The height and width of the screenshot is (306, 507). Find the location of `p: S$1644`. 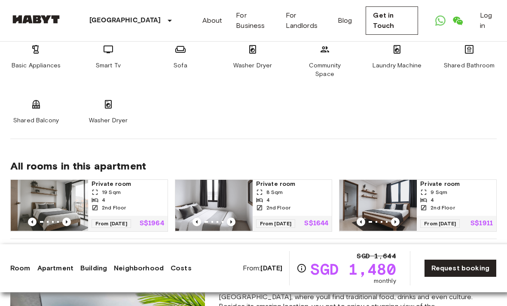

p: S$1644 is located at coordinates (316, 224).